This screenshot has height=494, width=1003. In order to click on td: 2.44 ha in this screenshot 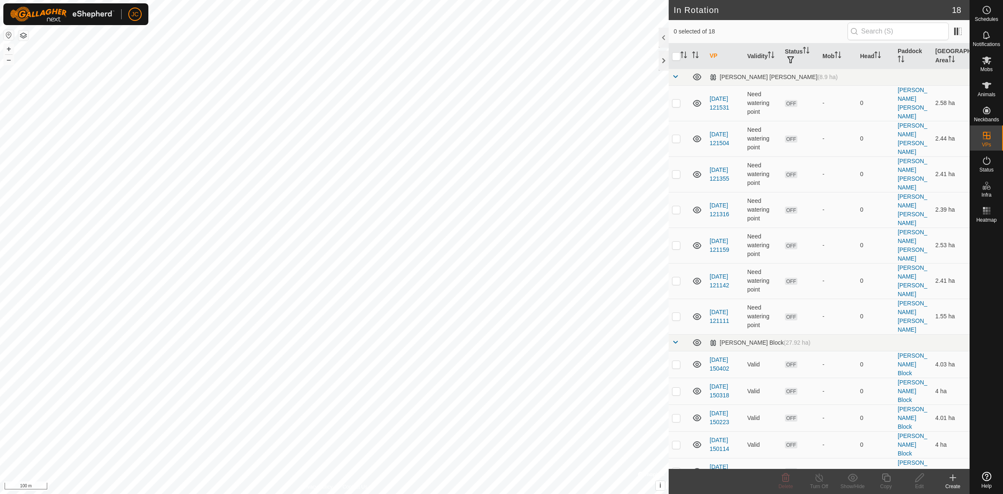, I will do `click(951, 138)`.